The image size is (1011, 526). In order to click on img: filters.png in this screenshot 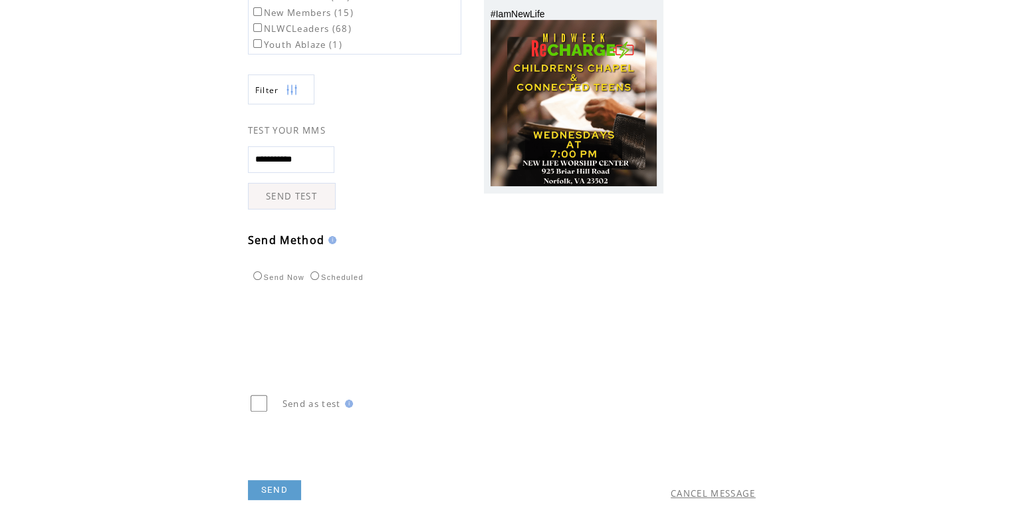, I will do `click(292, 90)`.